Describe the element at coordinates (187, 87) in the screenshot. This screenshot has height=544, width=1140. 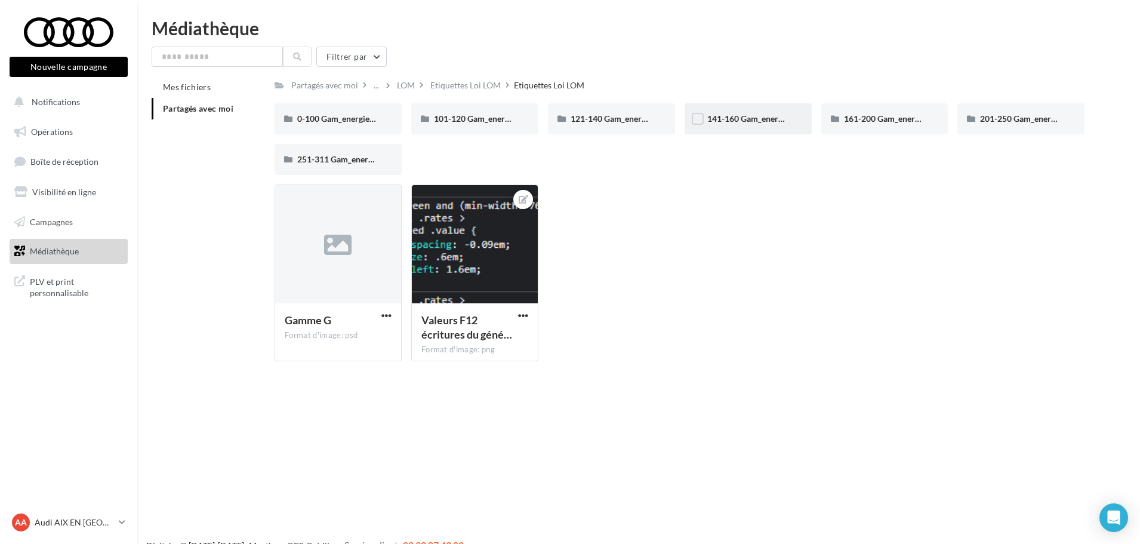
I see `span: Mes fichiers` at that location.